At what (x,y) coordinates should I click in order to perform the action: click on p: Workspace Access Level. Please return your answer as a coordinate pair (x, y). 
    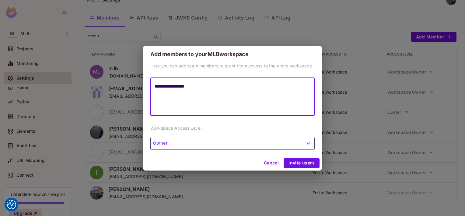
    Looking at the image, I should click on (233, 128).